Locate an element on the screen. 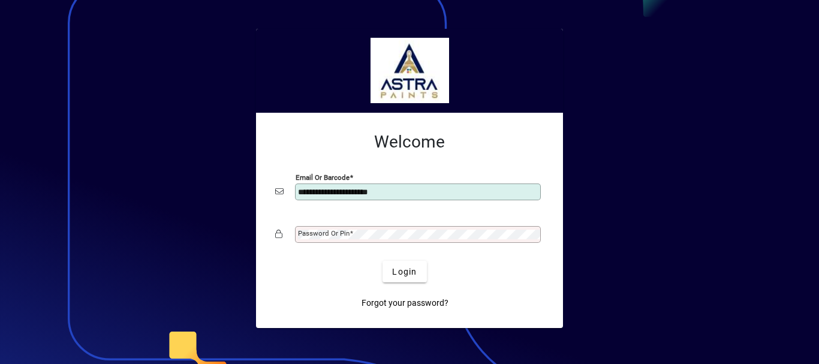  mat-label: Password or Pin is located at coordinates (324, 233).